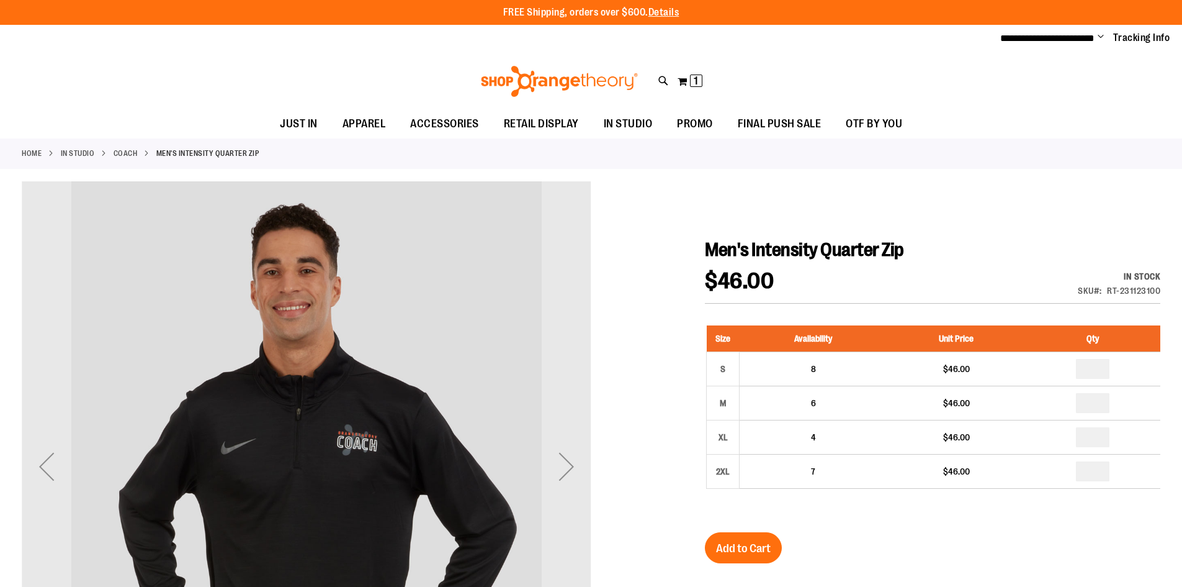 Image resolution: width=1182 pixels, height=587 pixels. What do you see at coordinates (814, 338) in the screenshot?
I see `th: Availability` at bounding box center [814, 338].